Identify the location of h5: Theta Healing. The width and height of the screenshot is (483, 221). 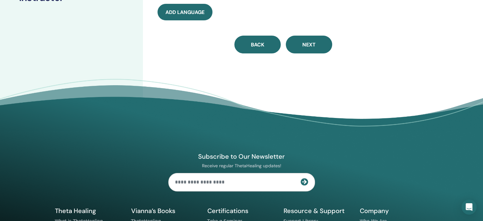
(89, 211).